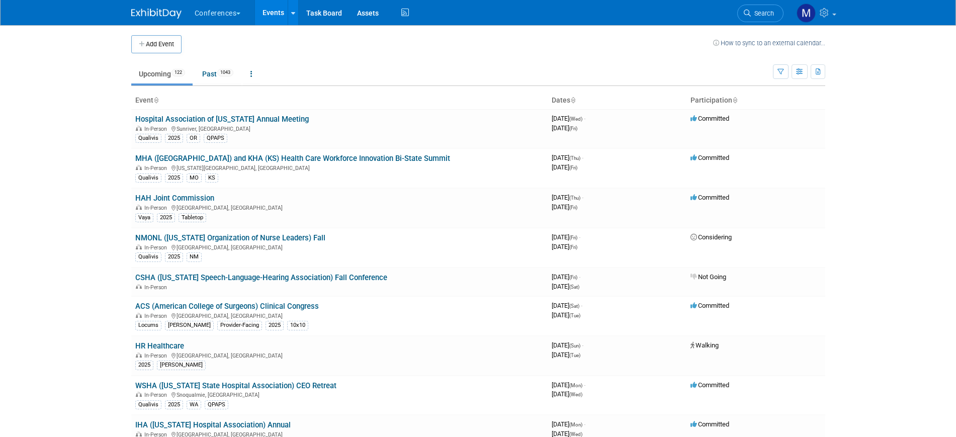 The image size is (956, 437). What do you see at coordinates (298, 325) in the screenshot?
I see `div: 10x10` at bounding box center [298, 325].